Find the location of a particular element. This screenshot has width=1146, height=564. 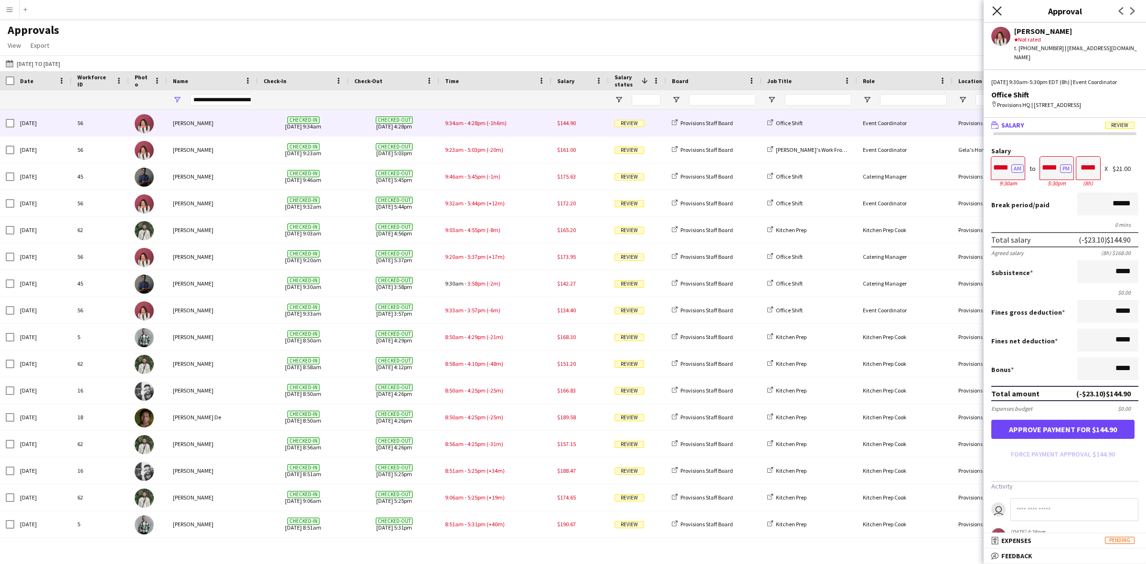

div: to is located at coordinates (1033, 169).